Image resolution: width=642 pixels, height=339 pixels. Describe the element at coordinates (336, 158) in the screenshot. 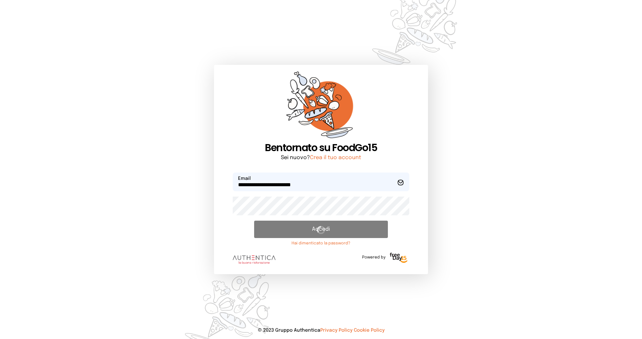

I see `a: Crea il tuo account` at that location.